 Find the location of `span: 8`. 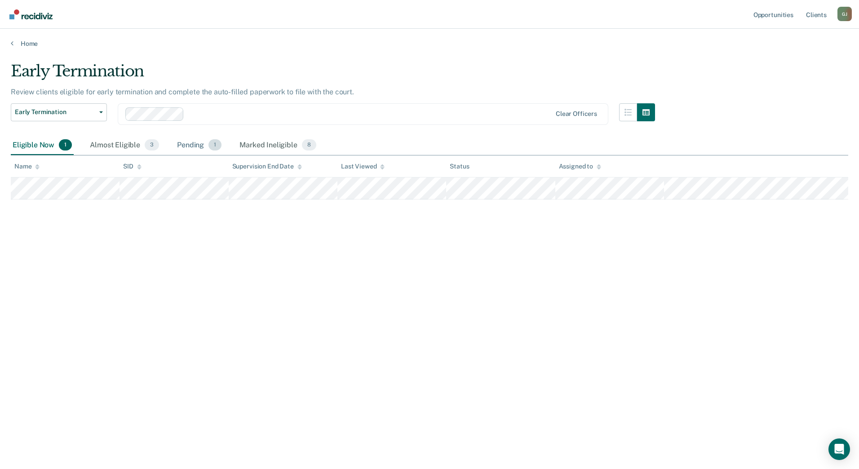

span: 8 is located at coordinates (309, 145).